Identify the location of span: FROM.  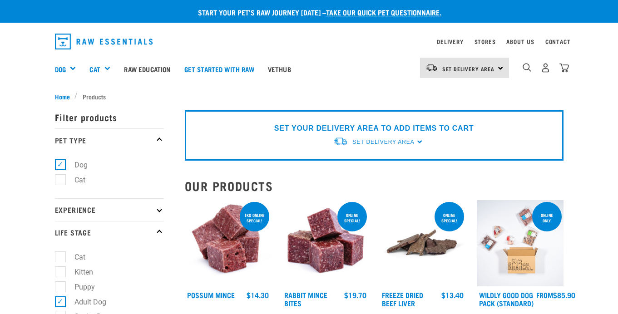
(544, 295).